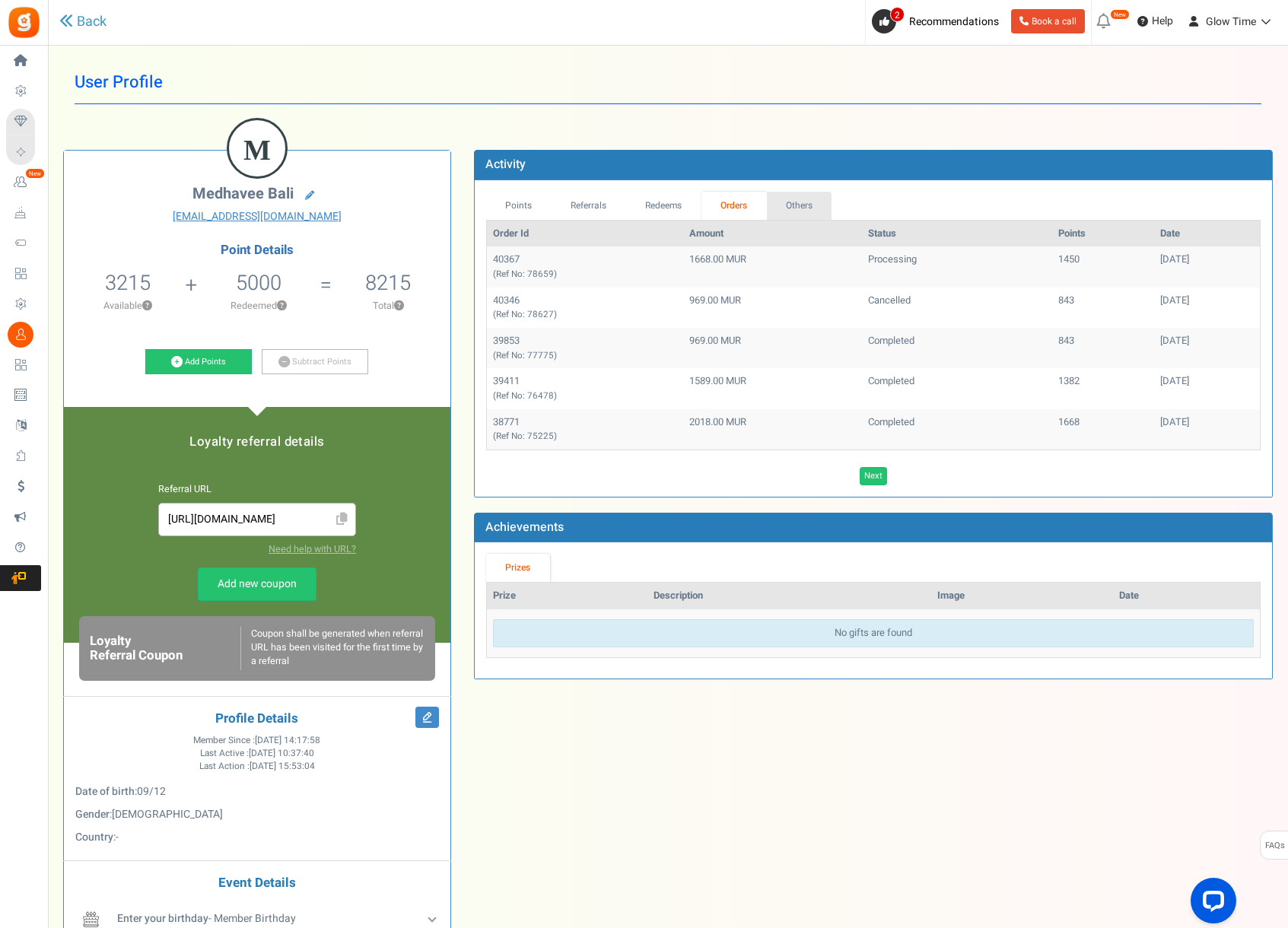 The image size is (1288, 928). What do you see at coordinates (24, 22) in the screenshot?
I see `img: Gratisfaction` at bounding box center [24, 22].